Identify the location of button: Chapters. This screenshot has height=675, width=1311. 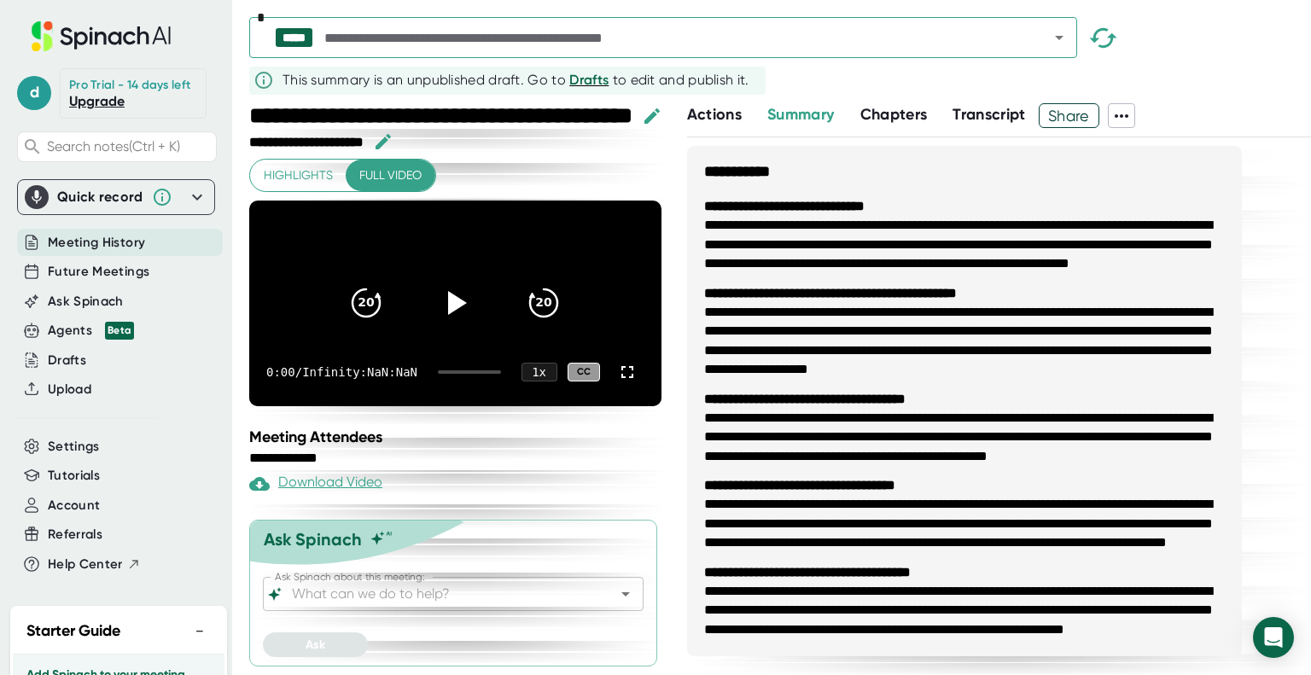
(894, 114).